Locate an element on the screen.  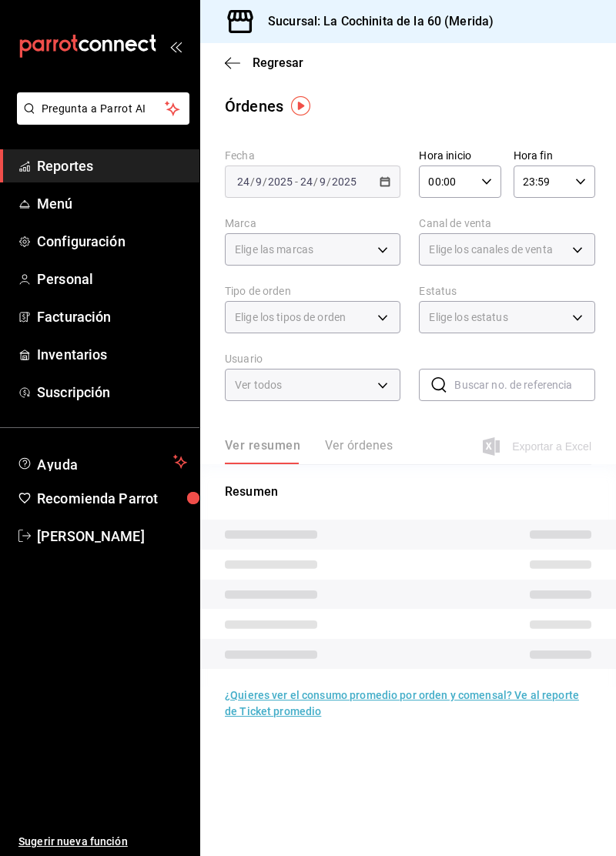
label: Hora inicio is located at coordinates (459, 155).